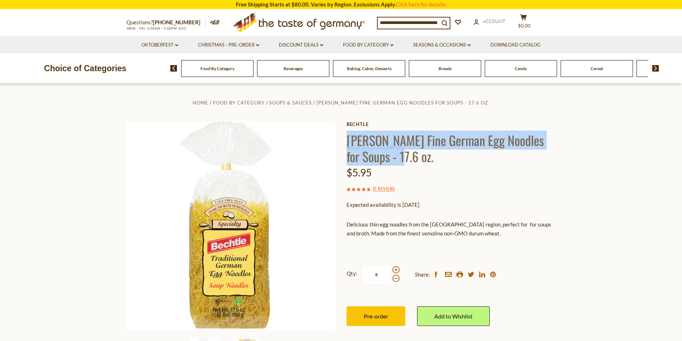  Describe the element at coordinates (516, 45) in the screenshot. I see `a: Download Catalog` at that location.